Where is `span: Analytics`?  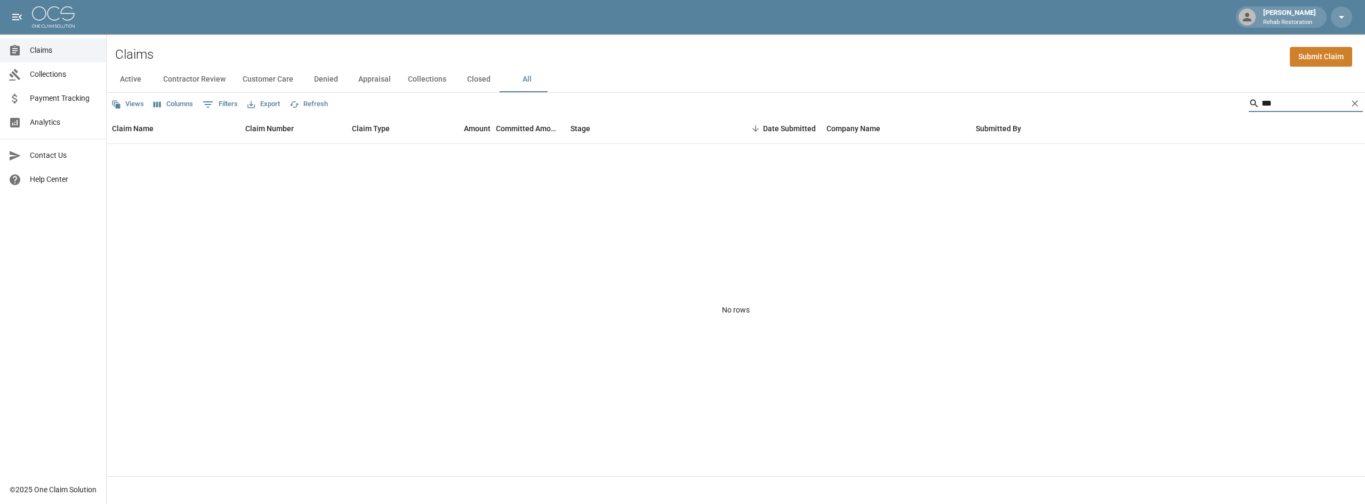
span: Analytics is located at coordinates (63, 122).